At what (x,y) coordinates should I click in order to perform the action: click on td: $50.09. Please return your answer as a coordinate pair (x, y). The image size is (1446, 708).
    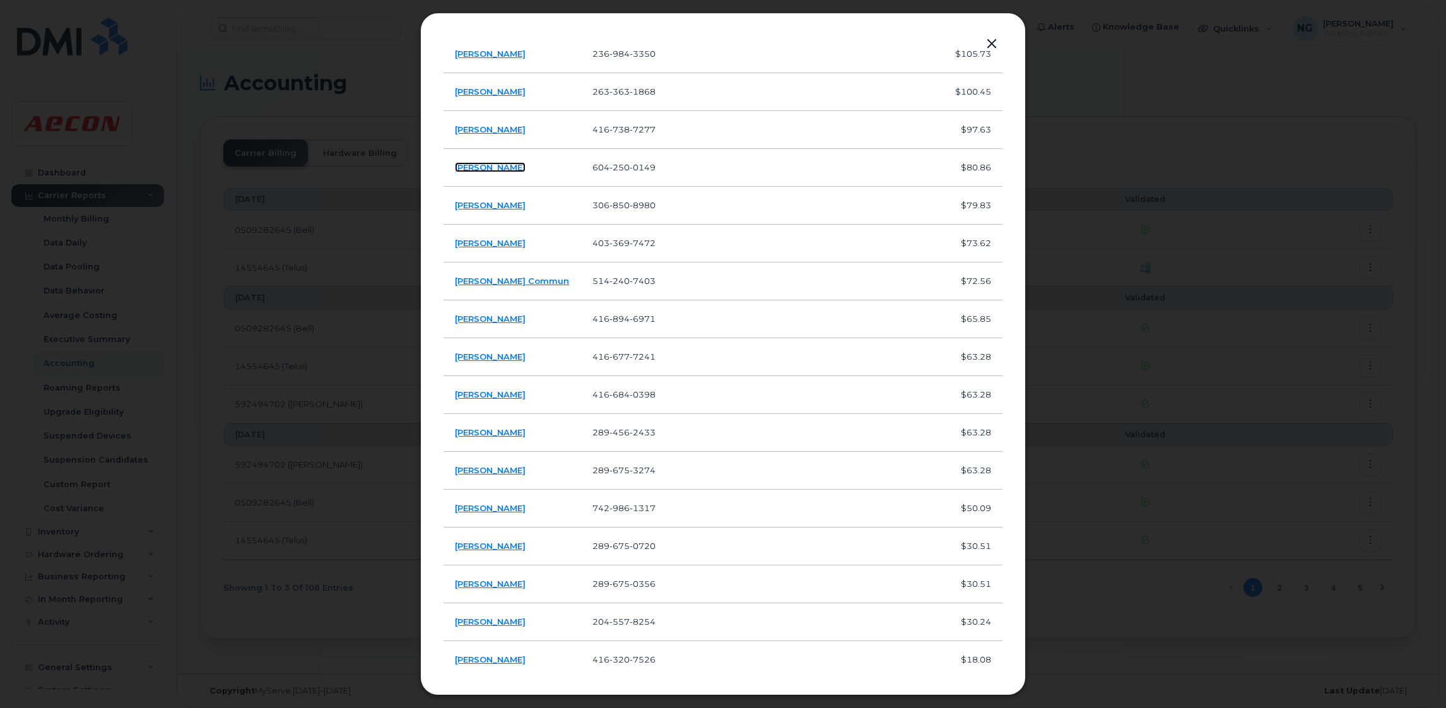
    Looking at the image, I should click on (973, 509).